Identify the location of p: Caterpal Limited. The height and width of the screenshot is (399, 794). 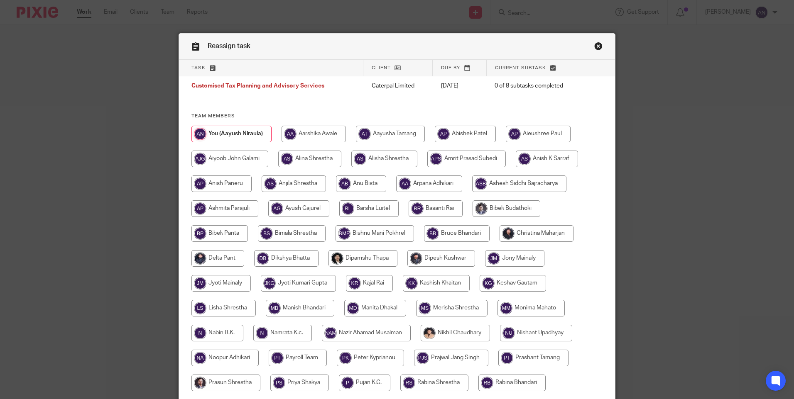
(398, 86).